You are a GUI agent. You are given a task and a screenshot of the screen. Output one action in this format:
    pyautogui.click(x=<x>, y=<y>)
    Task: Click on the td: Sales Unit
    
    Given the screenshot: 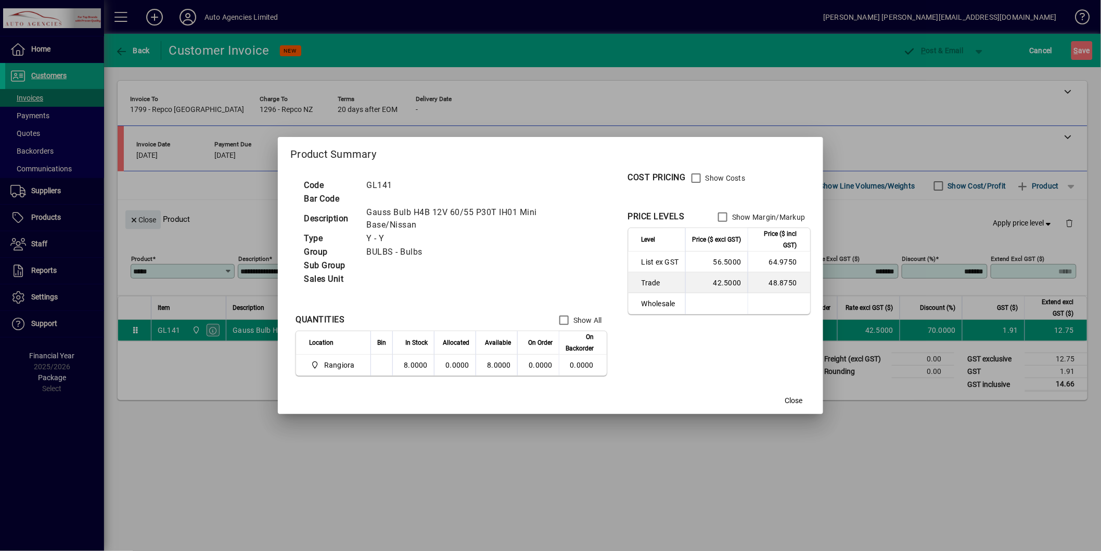 What is the action you would take?
    pyautogui.click(x=330, y=279)
    